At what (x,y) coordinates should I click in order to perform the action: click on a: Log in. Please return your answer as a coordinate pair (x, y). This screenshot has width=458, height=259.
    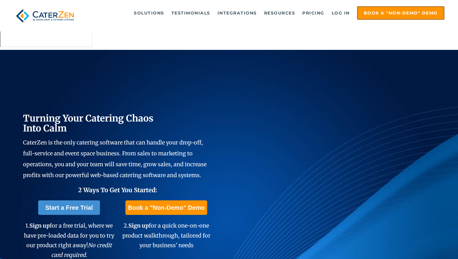
    Looking at the image, I should click on (340, 13).